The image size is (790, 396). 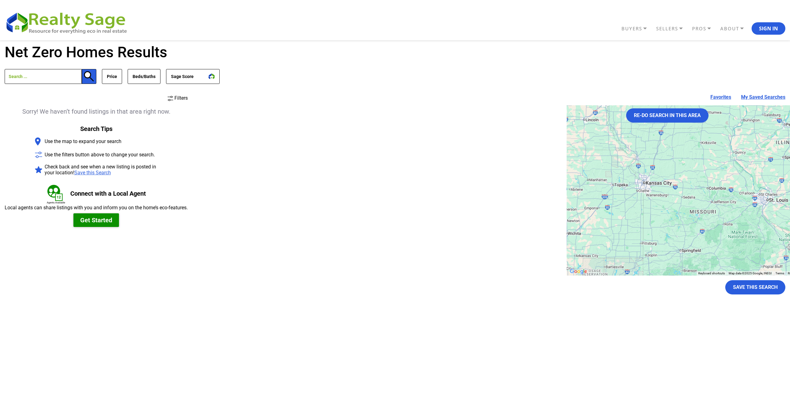 What do you see at coordinates (736, 29) in the screenshot?
I see `a: ABOUT` at bounding box center [736, 29].